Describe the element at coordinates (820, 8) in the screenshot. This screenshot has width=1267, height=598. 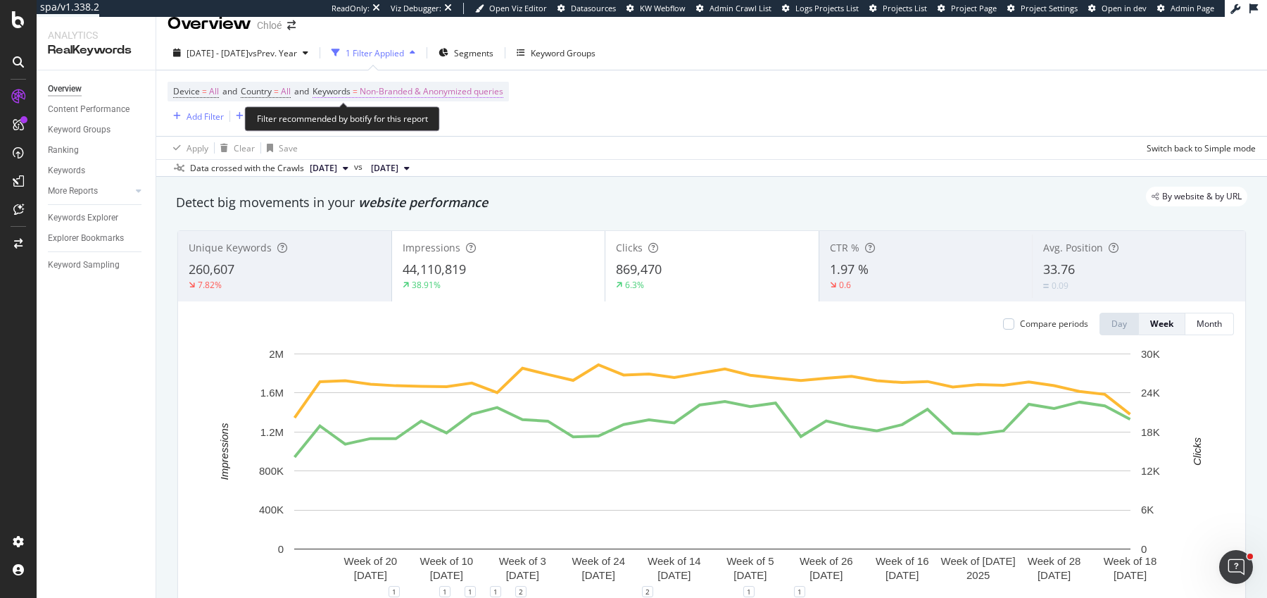
I see `a: Logs Projects List` at that location.